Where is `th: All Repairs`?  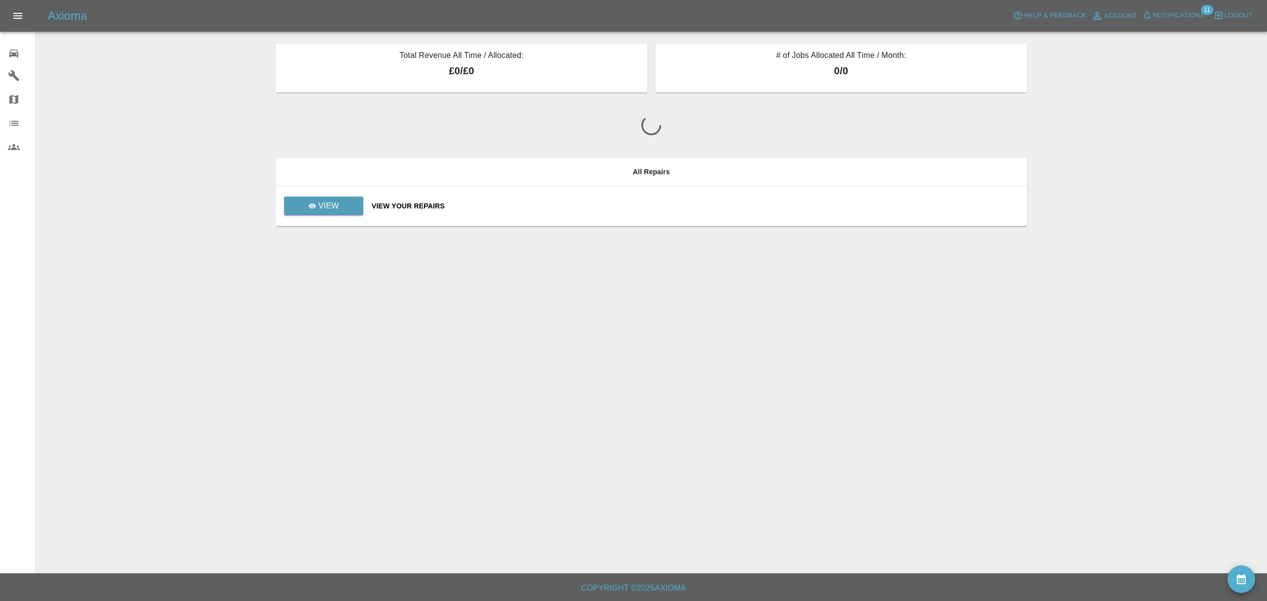 th: All Repairs is located at coordinates (652, 172).